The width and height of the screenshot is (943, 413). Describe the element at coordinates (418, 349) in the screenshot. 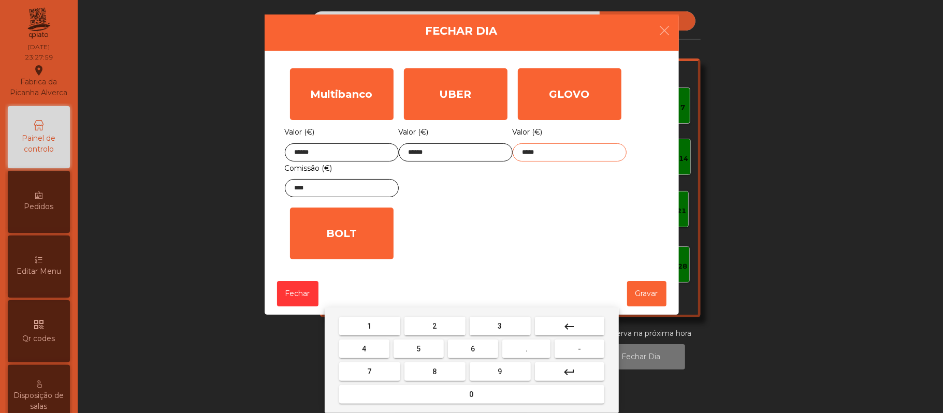

I see `span: 5` at that location.